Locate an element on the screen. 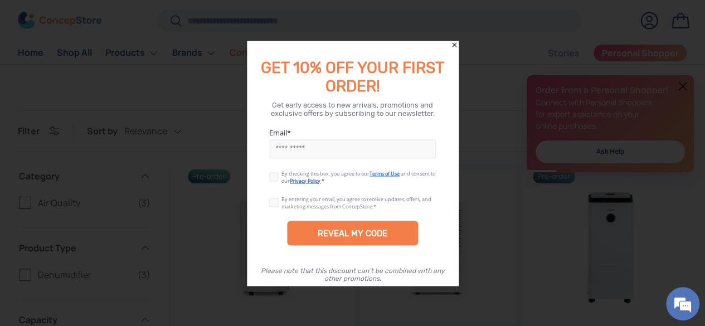 This screenshot has height=326, width=705. span: We're online! is located at coordinates (109, 151).